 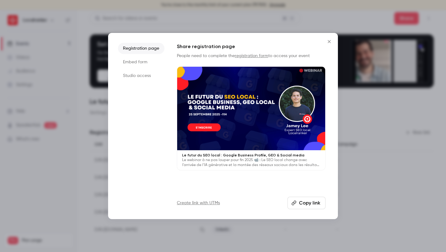 What do you see at coordinates (251, 118) in the screenshot?
I see `a: Le futur du SEO local : Google Business Profile, GEO & Social mediaLe webinar à ne pas louper pou...` at bounding box center [251, 118].